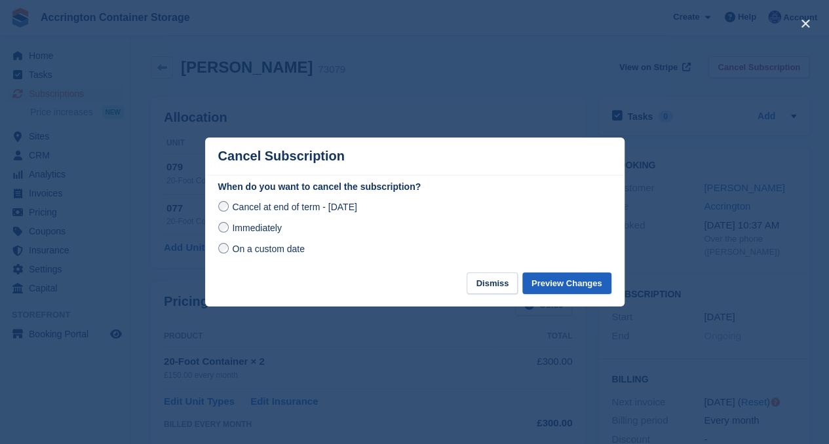 The width and height of the screenshot is (829, 444). I want to click on label: When do you want to cancel the subscription?, so click(415, 187).